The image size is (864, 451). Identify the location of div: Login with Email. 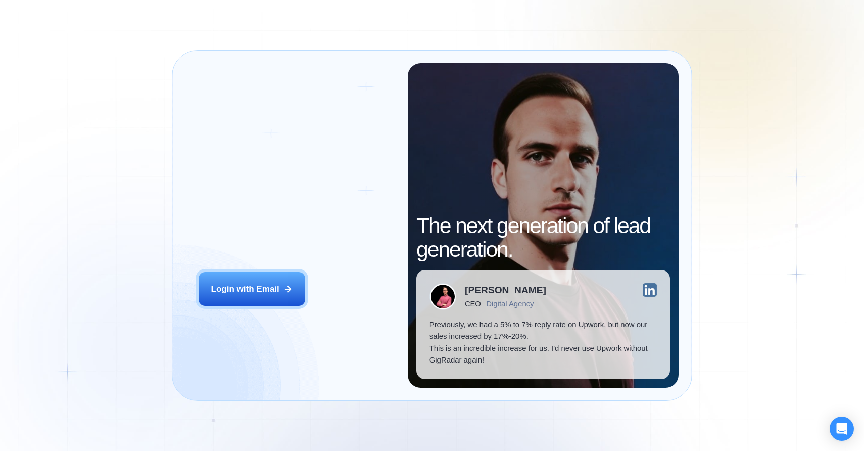
(245, 289).